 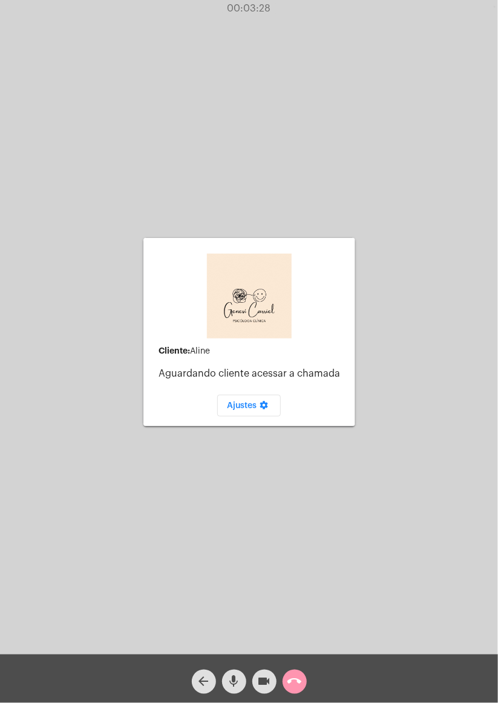 What do you see at coordinates (249, 406) in the screenshot?
I see `button: Ajustes` at bounding box center [249, 406].